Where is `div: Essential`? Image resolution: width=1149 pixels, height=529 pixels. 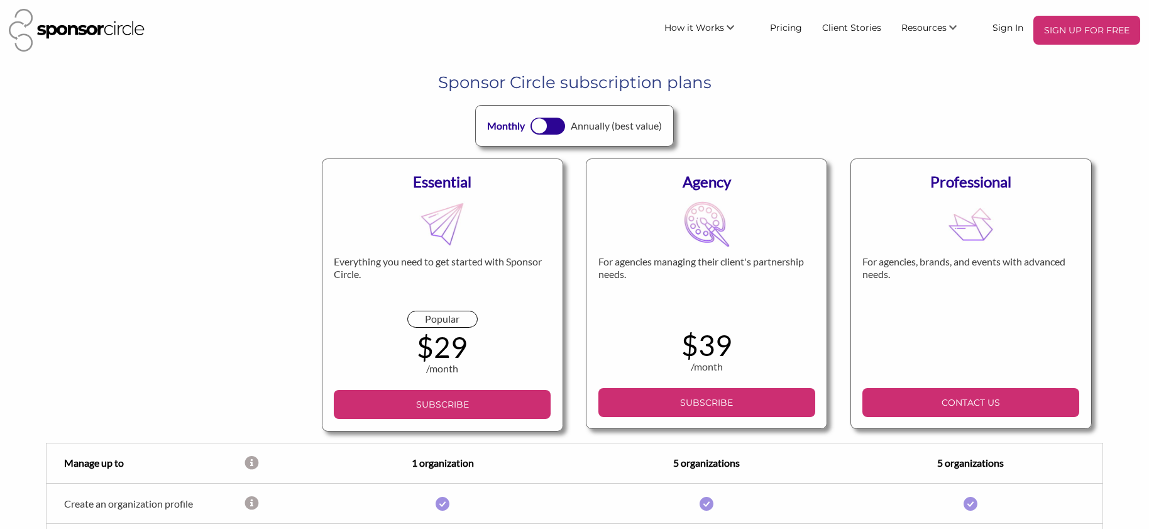
div: Essential is located at coordinates (442, 182).